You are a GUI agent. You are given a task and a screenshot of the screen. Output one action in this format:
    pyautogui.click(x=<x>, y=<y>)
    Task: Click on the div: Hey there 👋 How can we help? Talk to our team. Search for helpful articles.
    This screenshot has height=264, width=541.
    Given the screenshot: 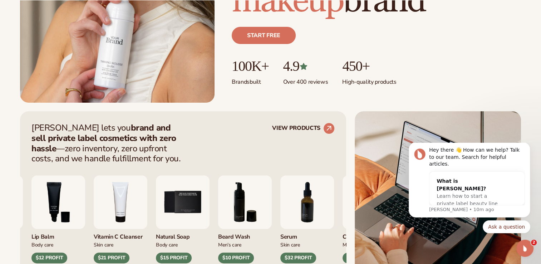 What is the action you would take?
    pyautogui.click(x=79, y=14)
    